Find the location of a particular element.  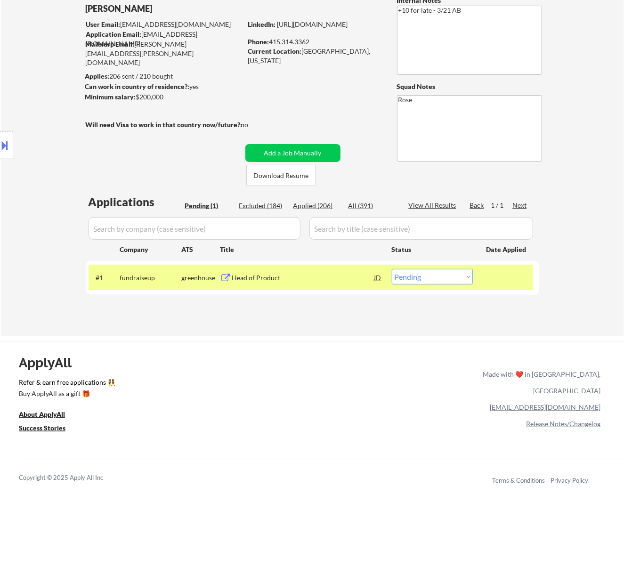

div: Pending (1) is located at coordinates (208, 206).